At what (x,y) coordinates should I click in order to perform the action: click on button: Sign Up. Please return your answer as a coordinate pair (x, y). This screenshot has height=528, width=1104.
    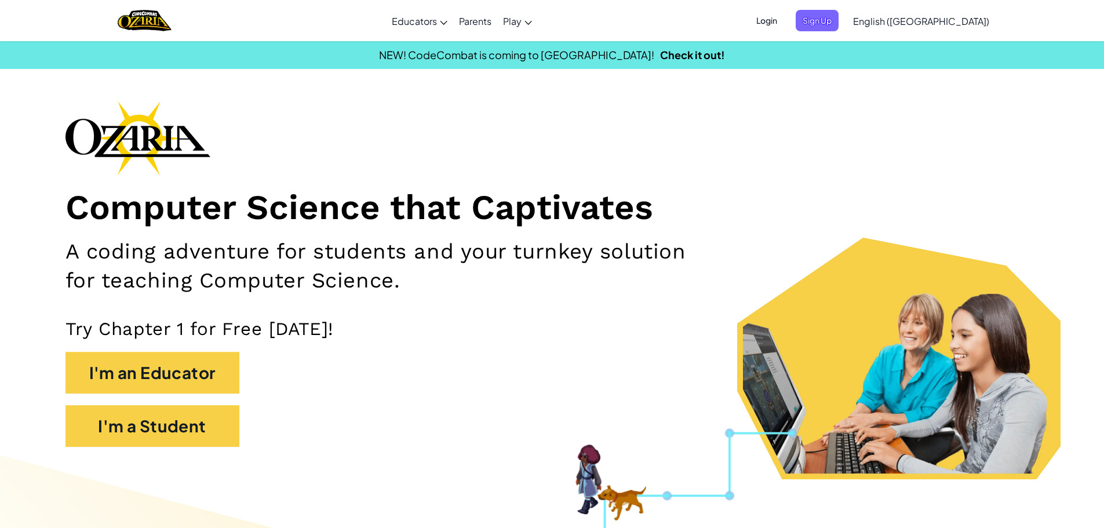
    Looking at the image, I should click on (817, 20).